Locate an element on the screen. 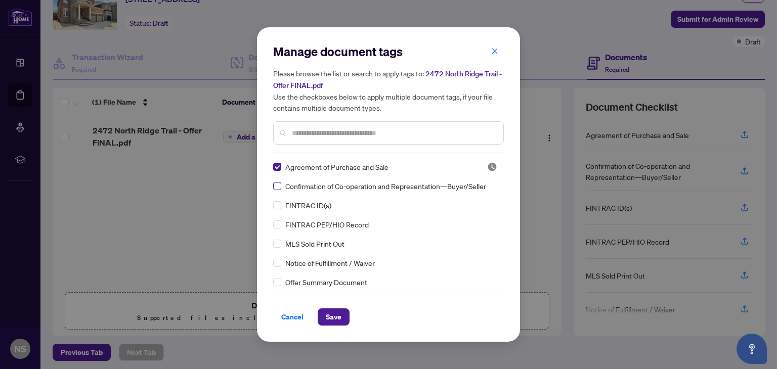 This screenshot has width=777, height=369. span: FINTRAC ID(s) is located at coordinates (308, 205).